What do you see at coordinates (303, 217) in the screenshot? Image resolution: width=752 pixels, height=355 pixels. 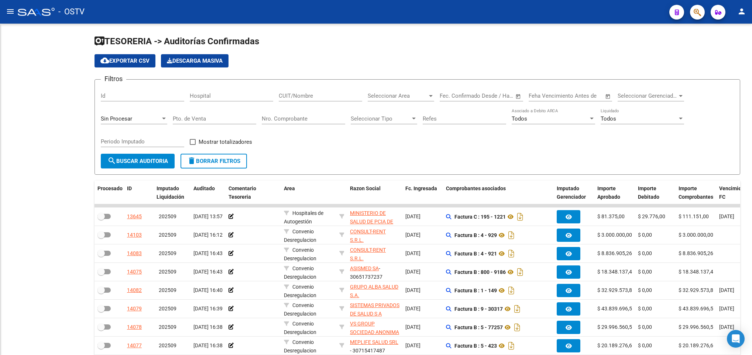 I see `span: Hospitales de Autogestión` at bounding box center [303, 217].